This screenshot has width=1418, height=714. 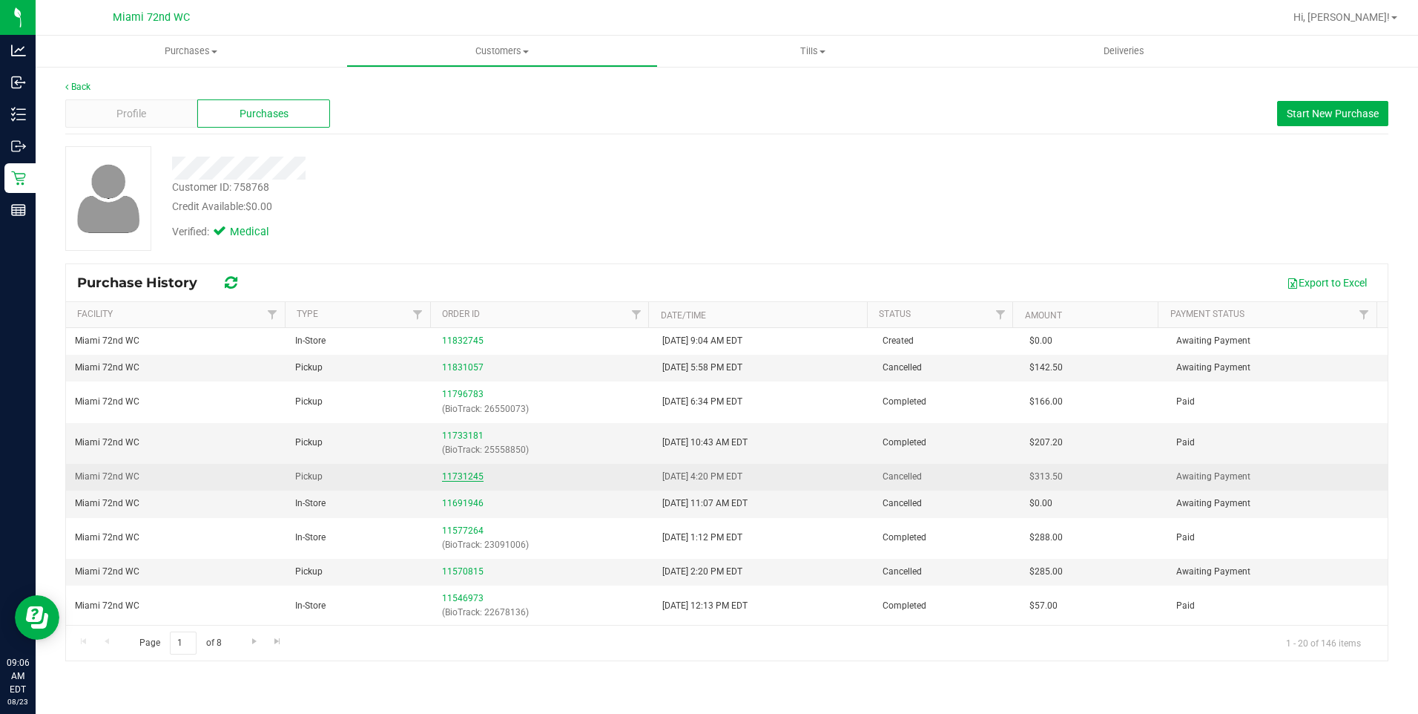 What do you see at coordinates (813, 51) in the screenshot?
I see `a: Tills` at bounding box center [813, 51].